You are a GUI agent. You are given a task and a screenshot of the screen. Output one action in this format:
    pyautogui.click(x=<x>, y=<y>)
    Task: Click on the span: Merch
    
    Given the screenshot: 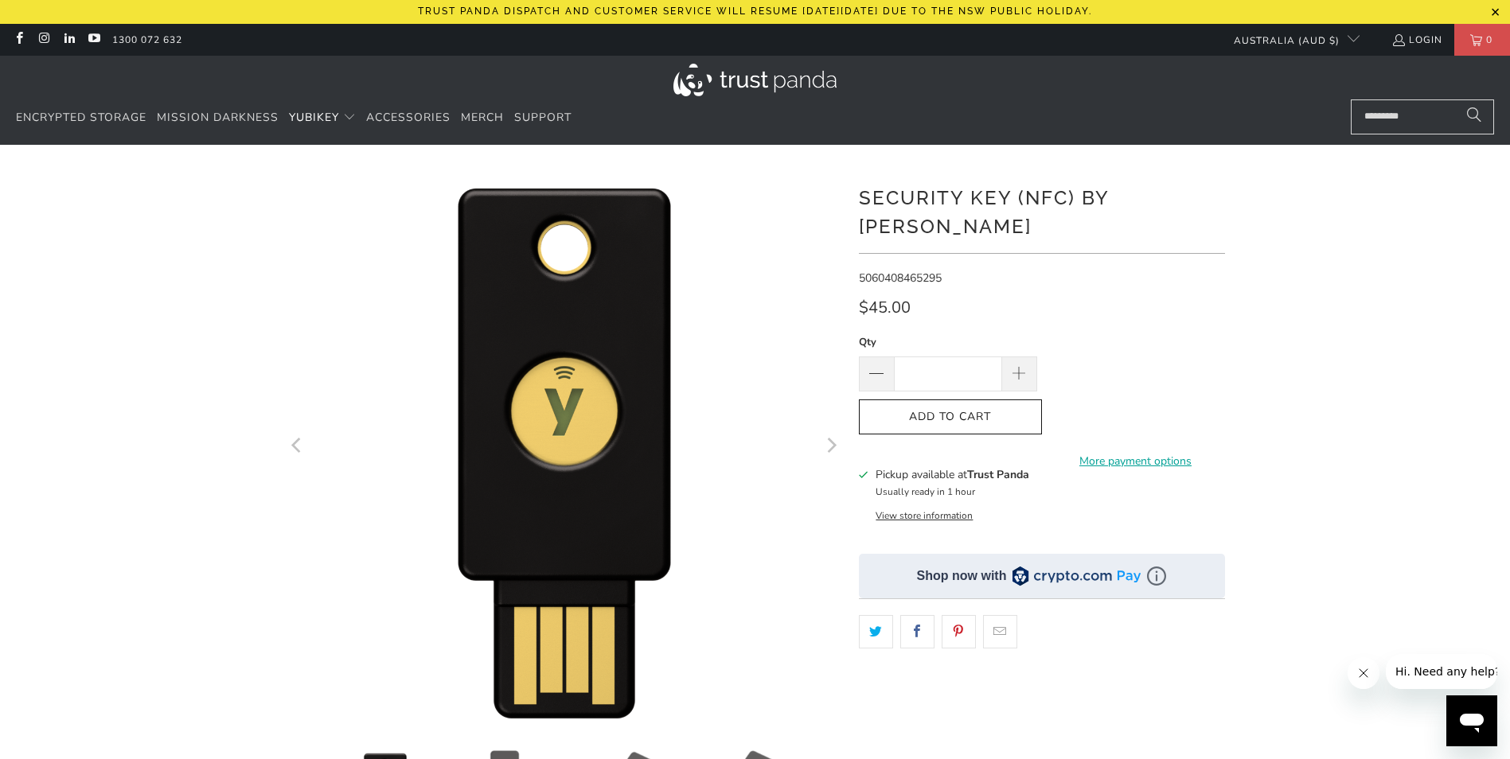 What is the action you would take?
    pyautogui.click(x=482, y=117)
    